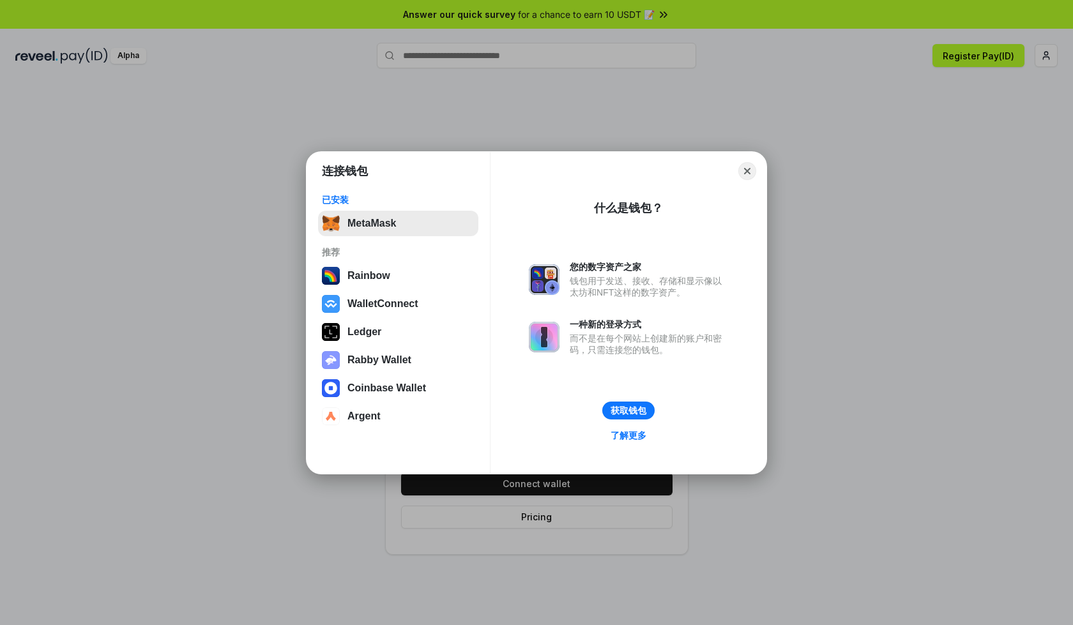  What do you see at coordinates (629, 436) in the screenshot?
I see `a: 了解更多` at bounding box center [629, 436].